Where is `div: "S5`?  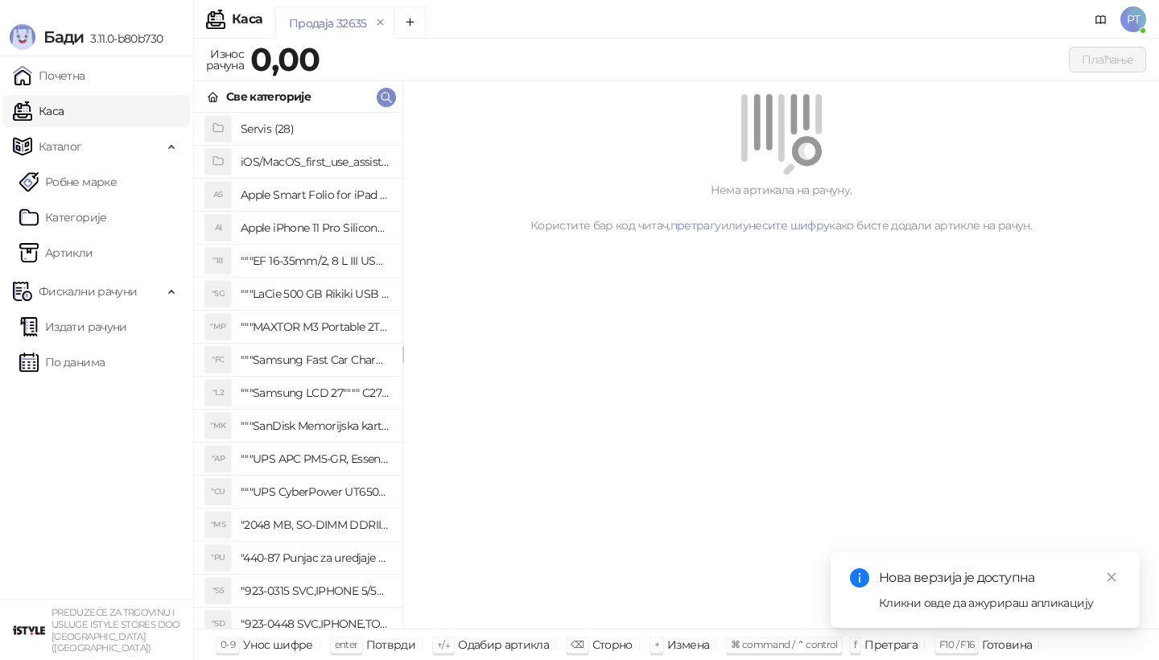
div: "S5 is located at coordinates (218, 591).